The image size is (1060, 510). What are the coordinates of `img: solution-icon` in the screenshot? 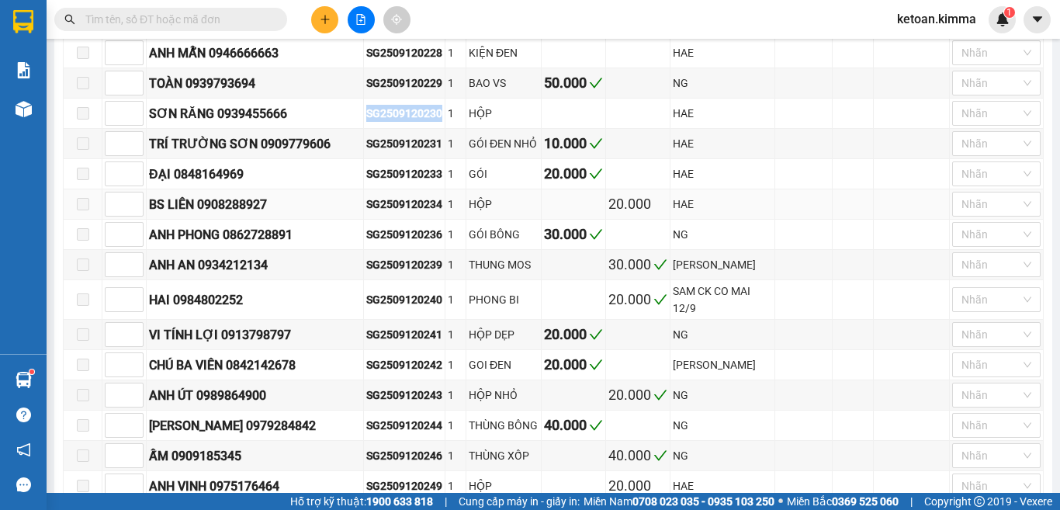 It's located at (23, 70).